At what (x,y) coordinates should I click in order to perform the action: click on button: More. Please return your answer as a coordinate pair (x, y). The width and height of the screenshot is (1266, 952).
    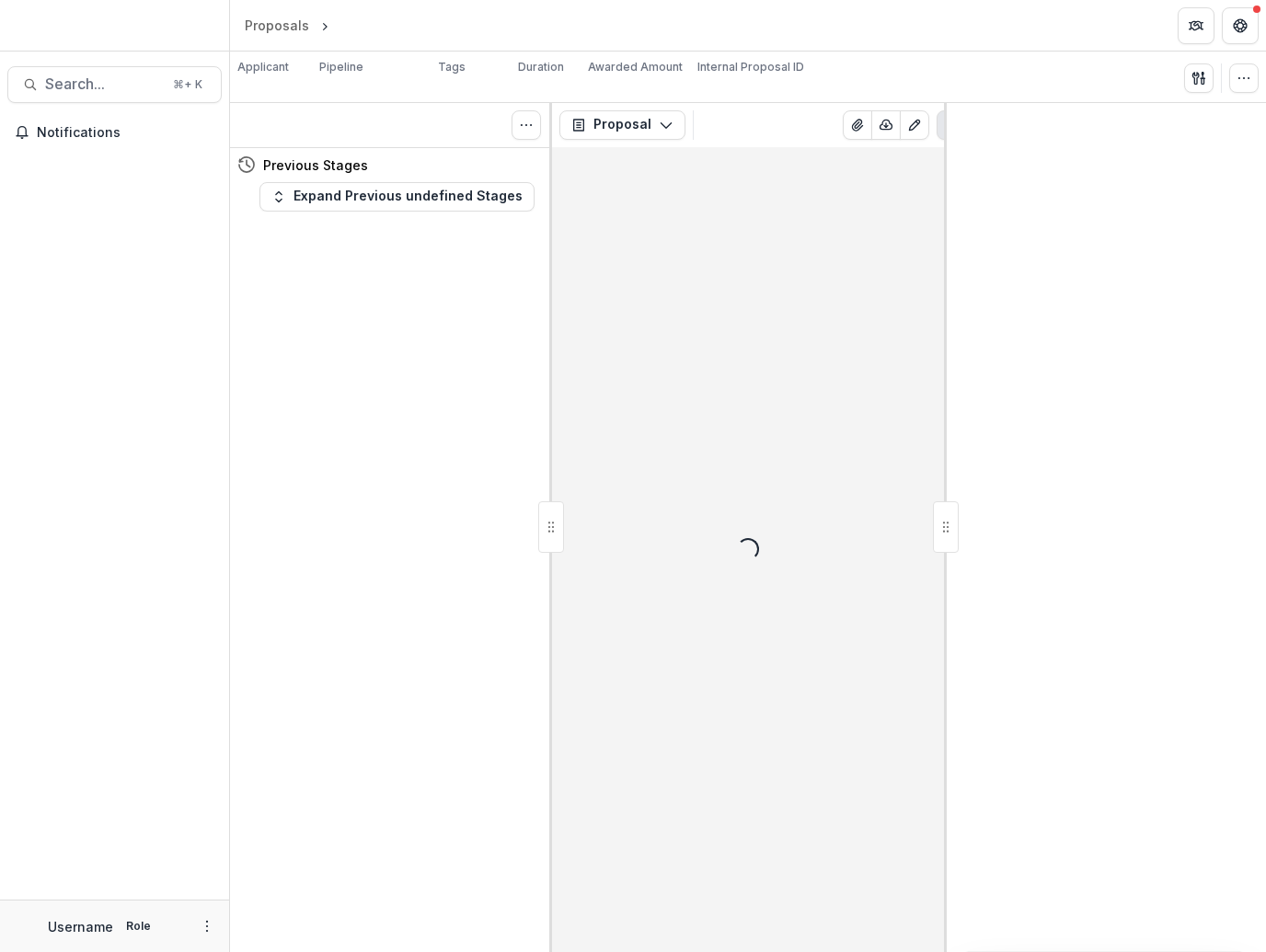
    Looking at the image, I should click on (207, 926).